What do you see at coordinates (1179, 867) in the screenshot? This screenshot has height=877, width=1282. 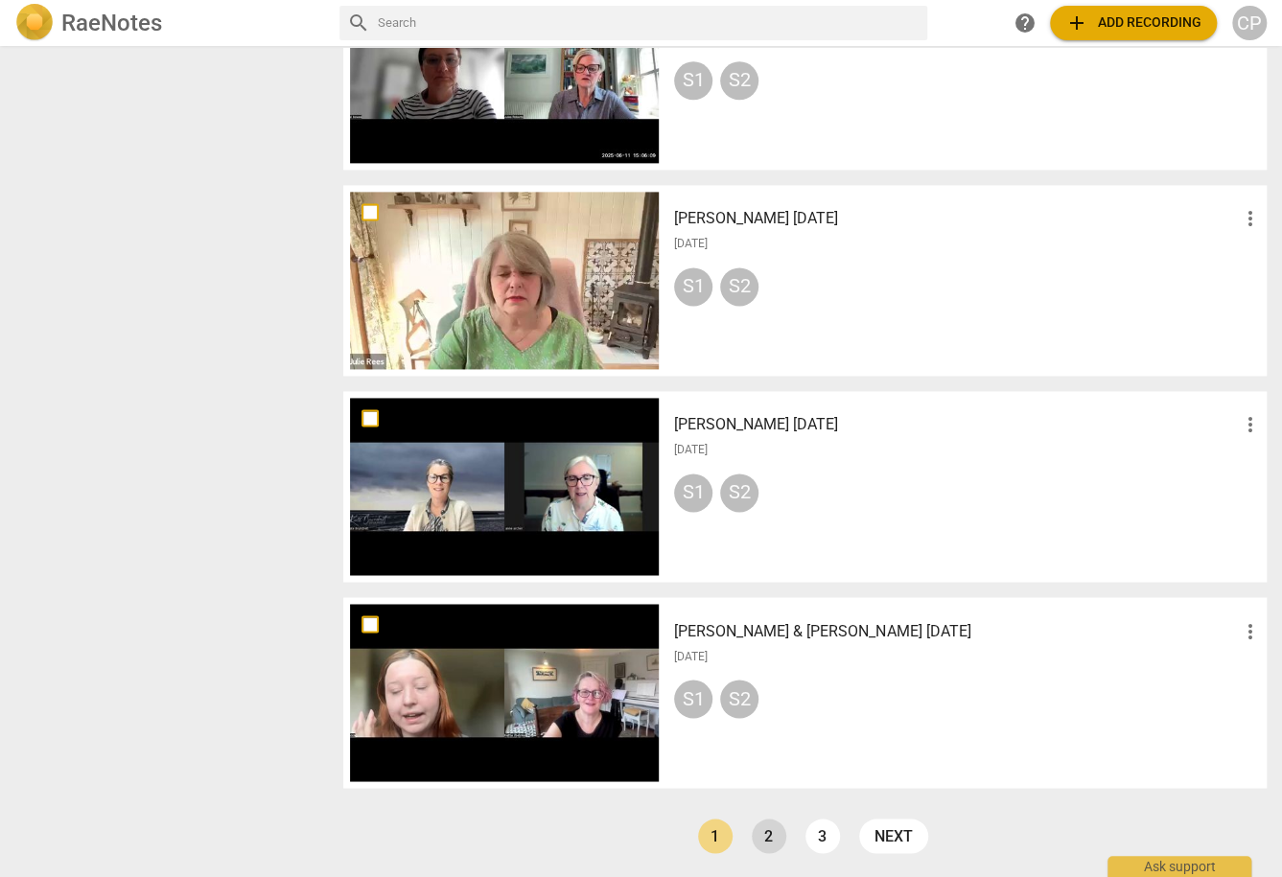 I see `div: Ask support` at bounding box center [1179, 867].